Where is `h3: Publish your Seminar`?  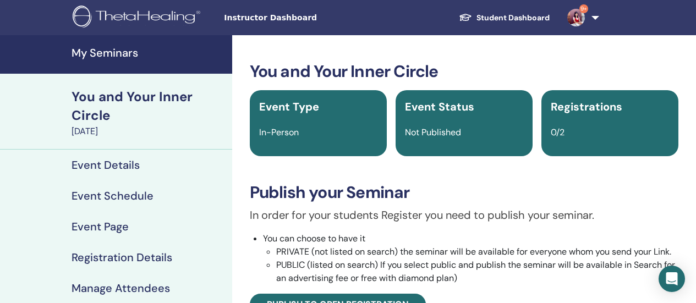 h3: Publish your Seminar is located at coordinates (464, 193).